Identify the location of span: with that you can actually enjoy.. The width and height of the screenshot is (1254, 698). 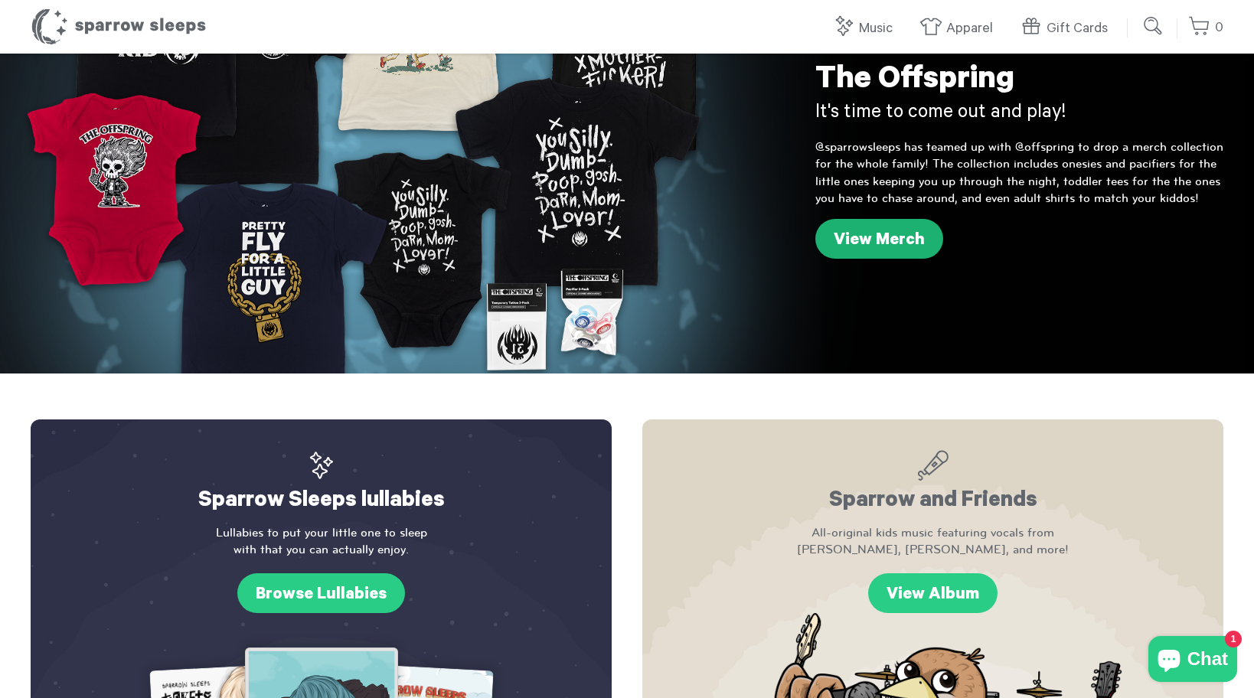
(321, 549).